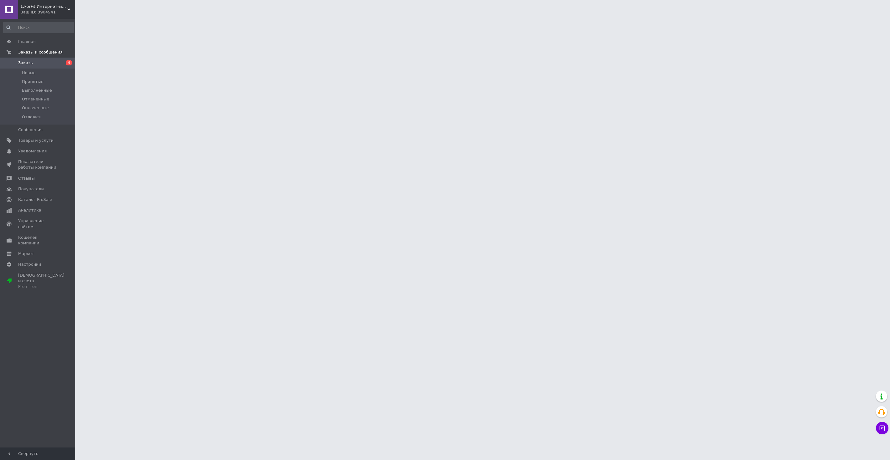  I want to click on span: Главная, so click(27, 42).